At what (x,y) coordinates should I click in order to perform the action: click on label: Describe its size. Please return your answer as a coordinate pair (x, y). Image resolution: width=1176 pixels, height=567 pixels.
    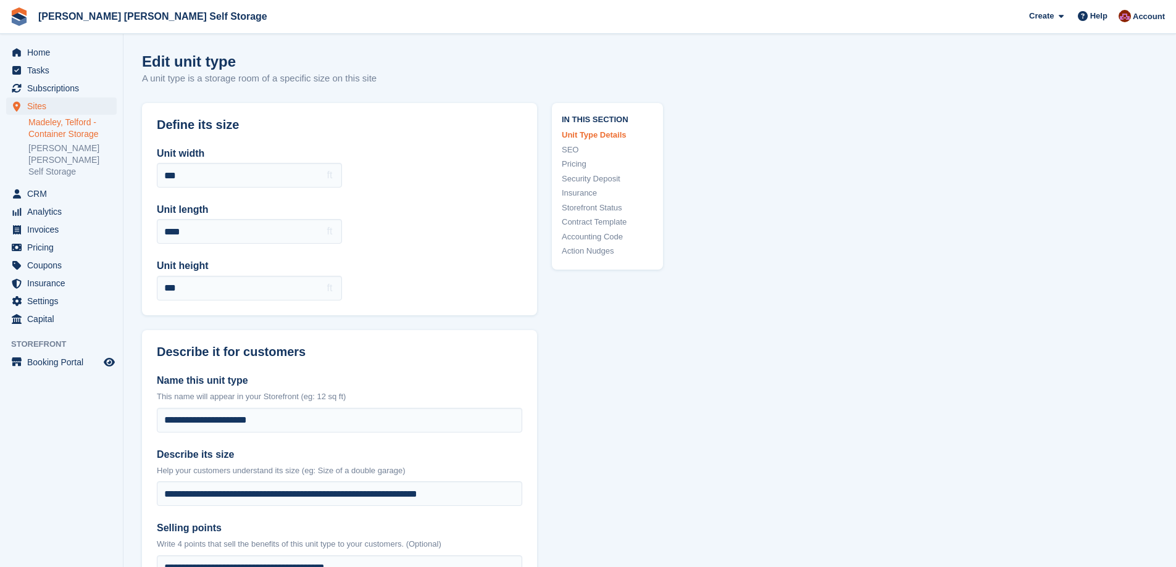
    Looking at the image, I should click on (339, 455).